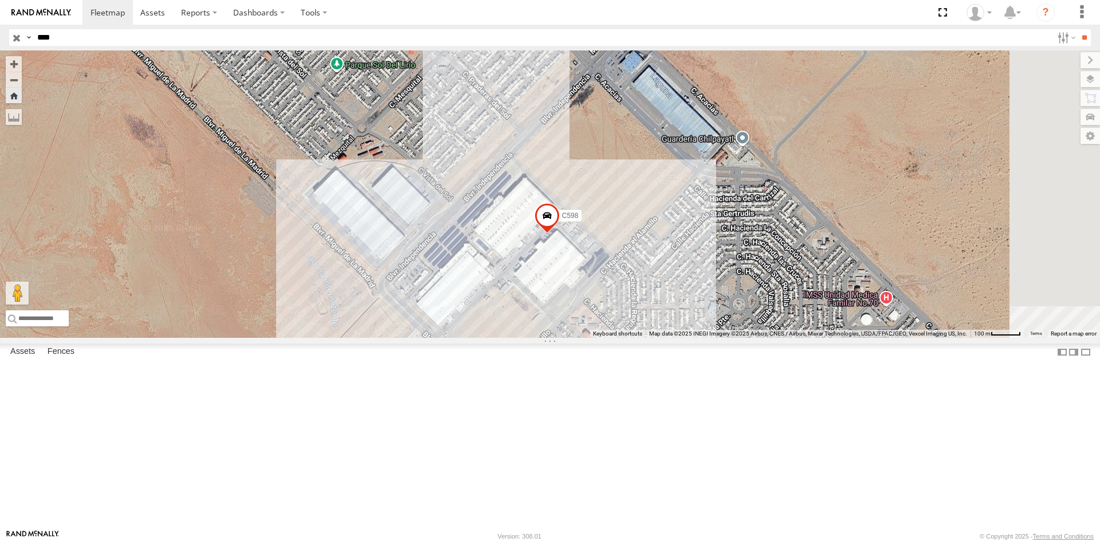 This screenshot has height=542, width=1100. What do you see at coordinates (1063, 351) in the screenshot?
I see `label: Dock Summary Table to the Left` at bounding box center [1063, 351].